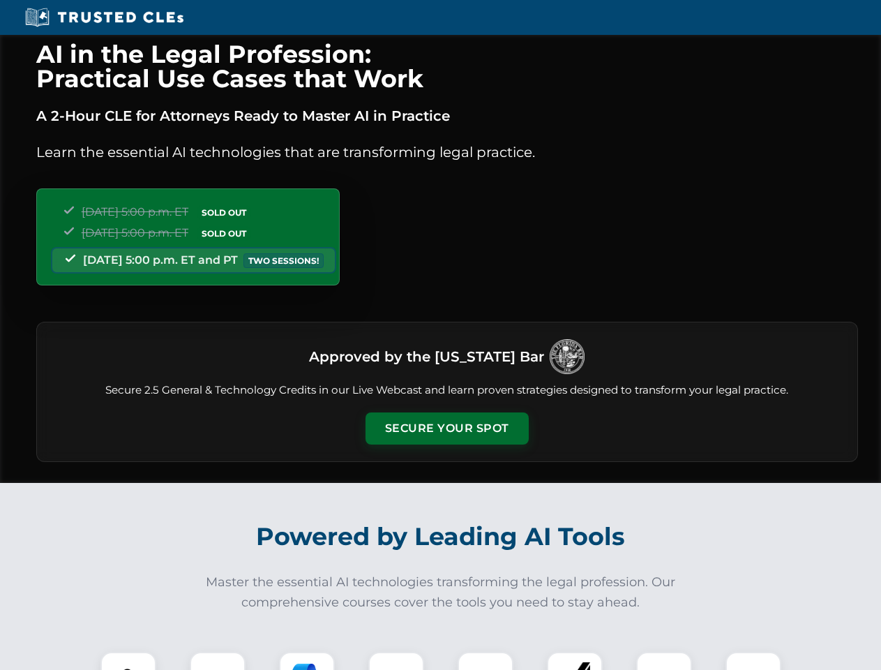 The width and height of the screenshot is (881, 670). Describe the element at coordinates (567, 357) in the screenshot. I see `img: Logo` at that location.